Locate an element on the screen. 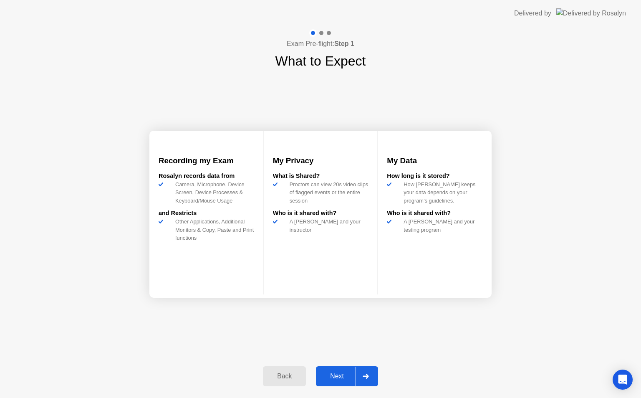 This screenshot has width=641, height=398. div: How long is it stored? is located at coordinates (435, 176).